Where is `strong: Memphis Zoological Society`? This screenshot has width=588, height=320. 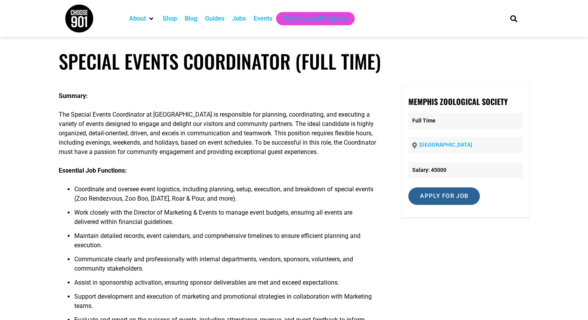 strong: Memphis Zoological Society is located at coordinates (458, 102).